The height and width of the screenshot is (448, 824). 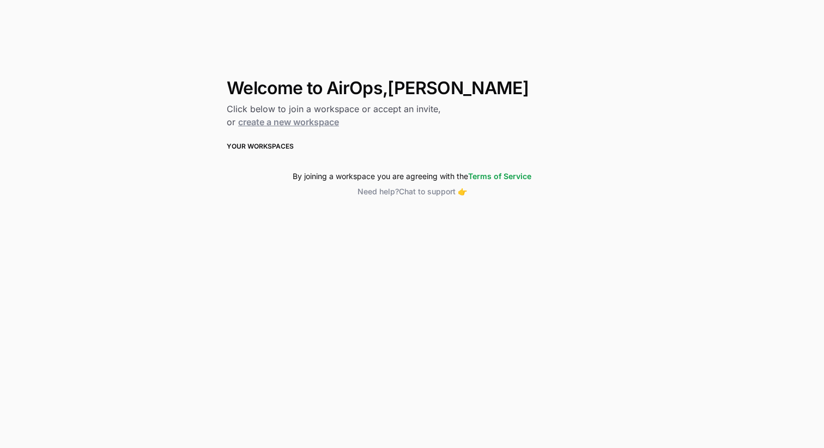 I want to click on a: Terms of Service, so click(x=500, y=176).